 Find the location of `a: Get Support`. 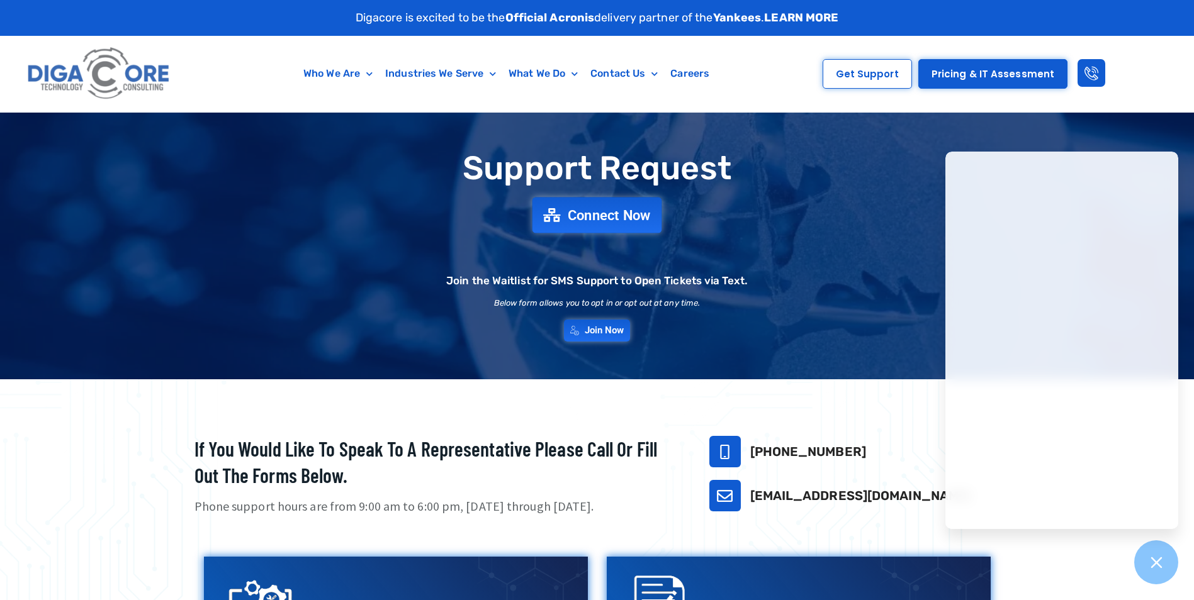

a: Get Support is located at coordinates (867, 74).